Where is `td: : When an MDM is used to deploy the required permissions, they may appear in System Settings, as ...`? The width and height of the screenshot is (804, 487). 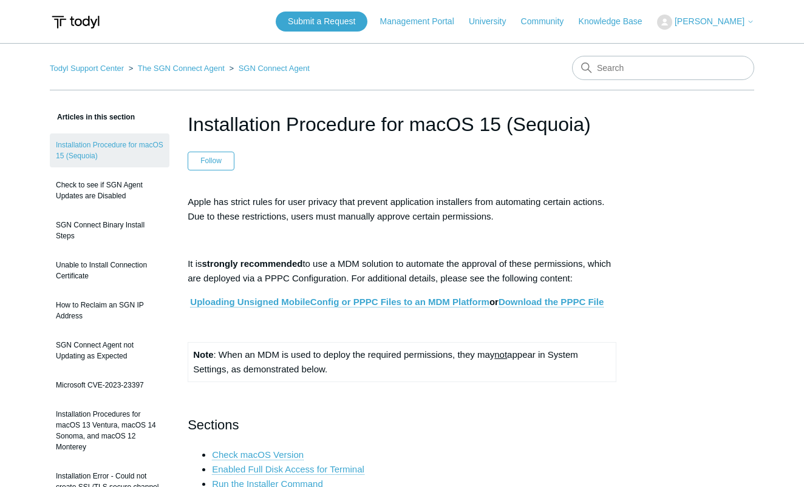
td: : When an MDM is used to deploy the required permissions, they may appear in System Settings, as ... is located at coordinates (402, 362).